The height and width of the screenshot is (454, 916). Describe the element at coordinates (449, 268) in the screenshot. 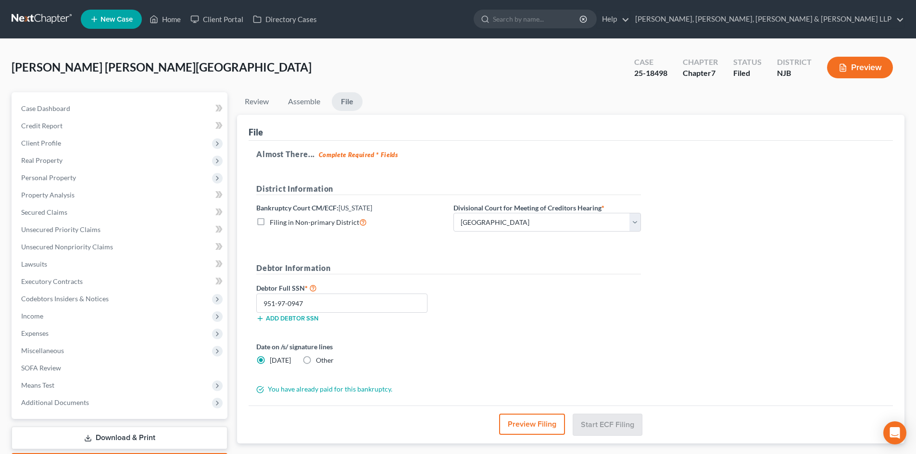

I see `h5: Debtor Information` at that location.